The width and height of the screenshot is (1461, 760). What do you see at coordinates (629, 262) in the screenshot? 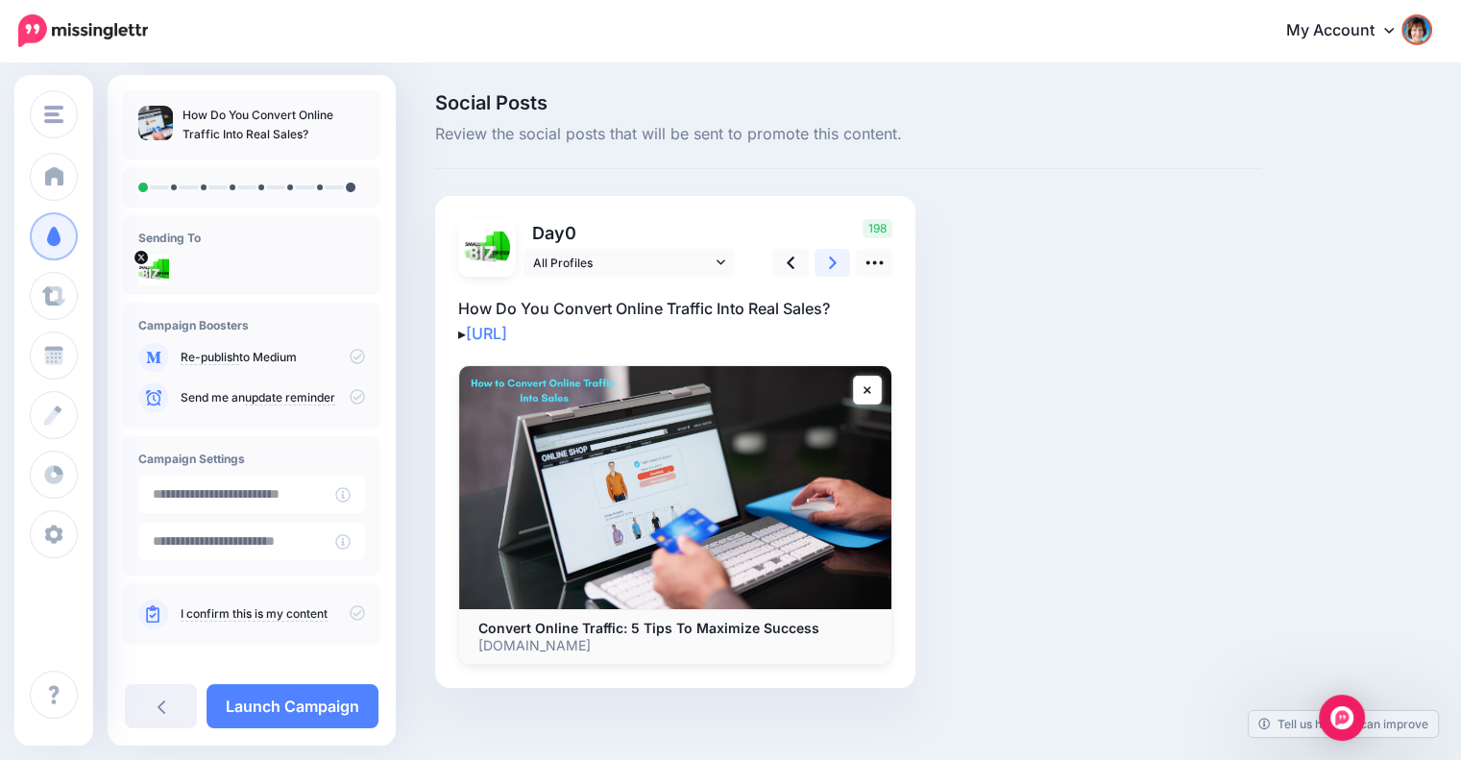
I see `a: All Profiles` at bounding box center [629, 262].